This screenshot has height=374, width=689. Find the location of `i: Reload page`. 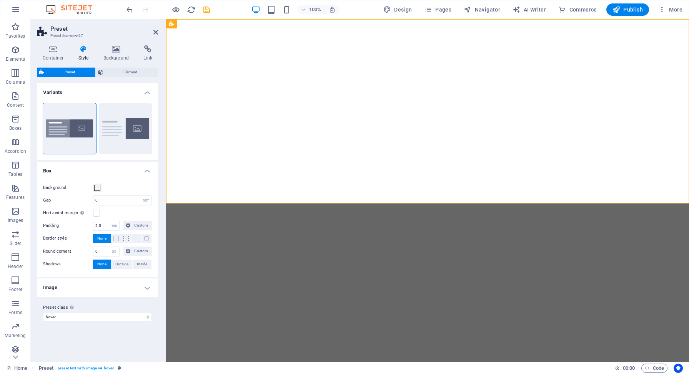

i: Reload page is located at coordinates (191, 10).